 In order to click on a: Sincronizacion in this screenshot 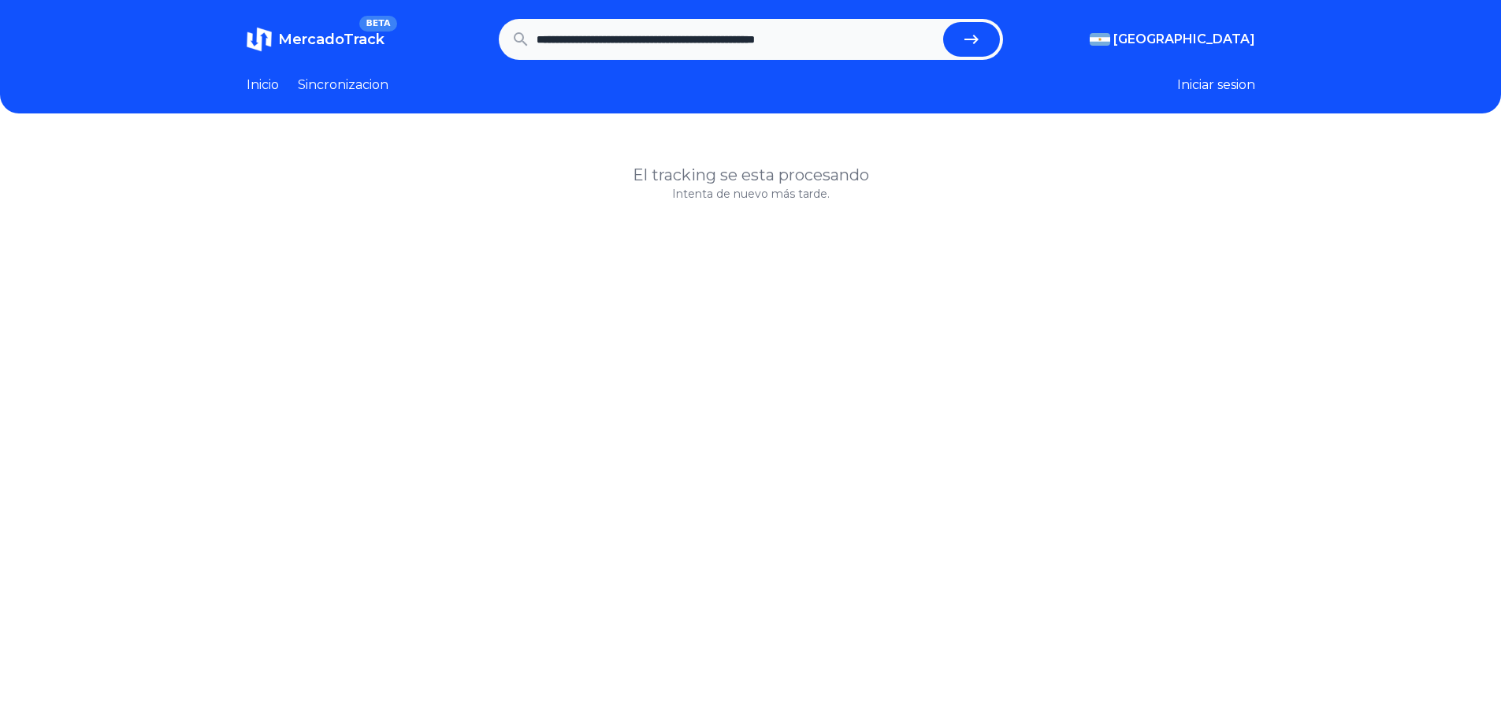, I will do `click(343, 85)`.